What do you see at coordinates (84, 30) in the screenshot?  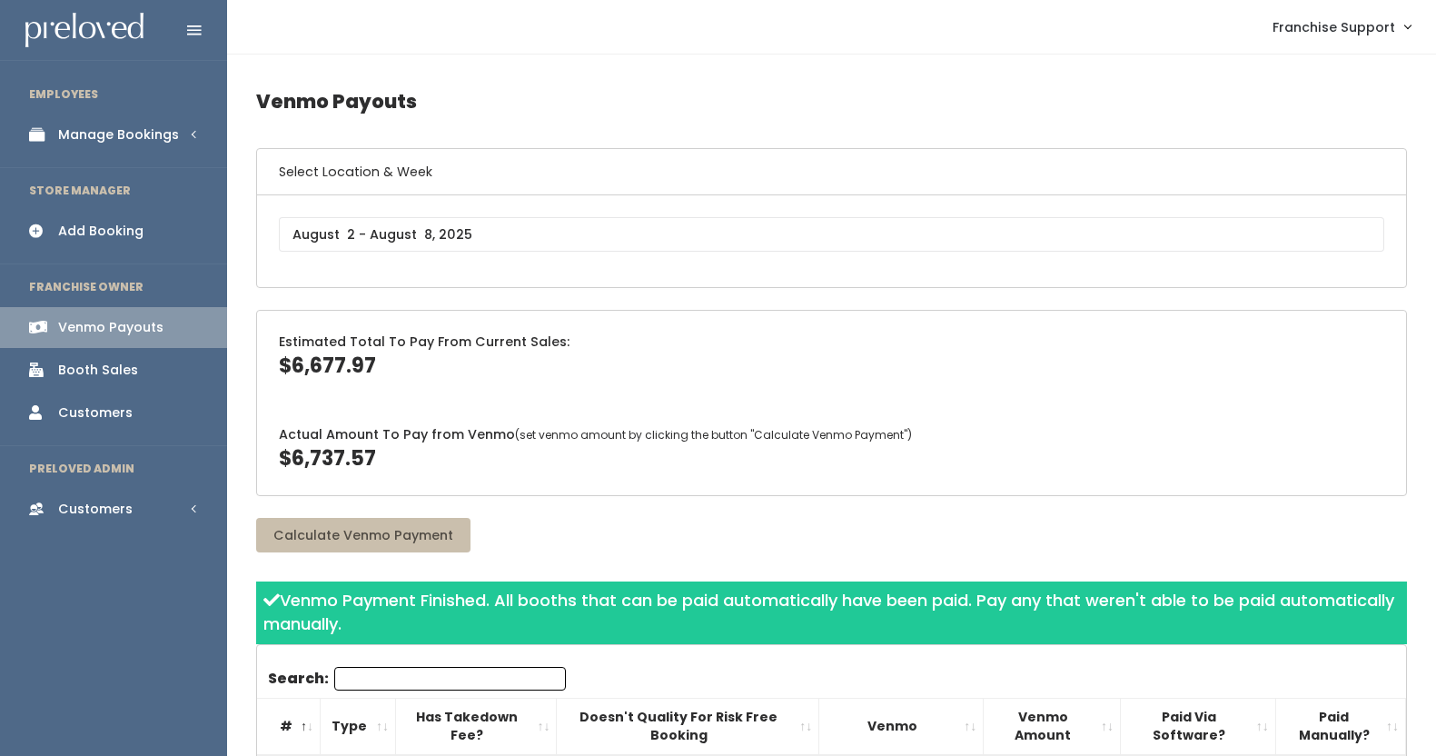 I see `img: preloved logo` at bounding box center [84, 30].